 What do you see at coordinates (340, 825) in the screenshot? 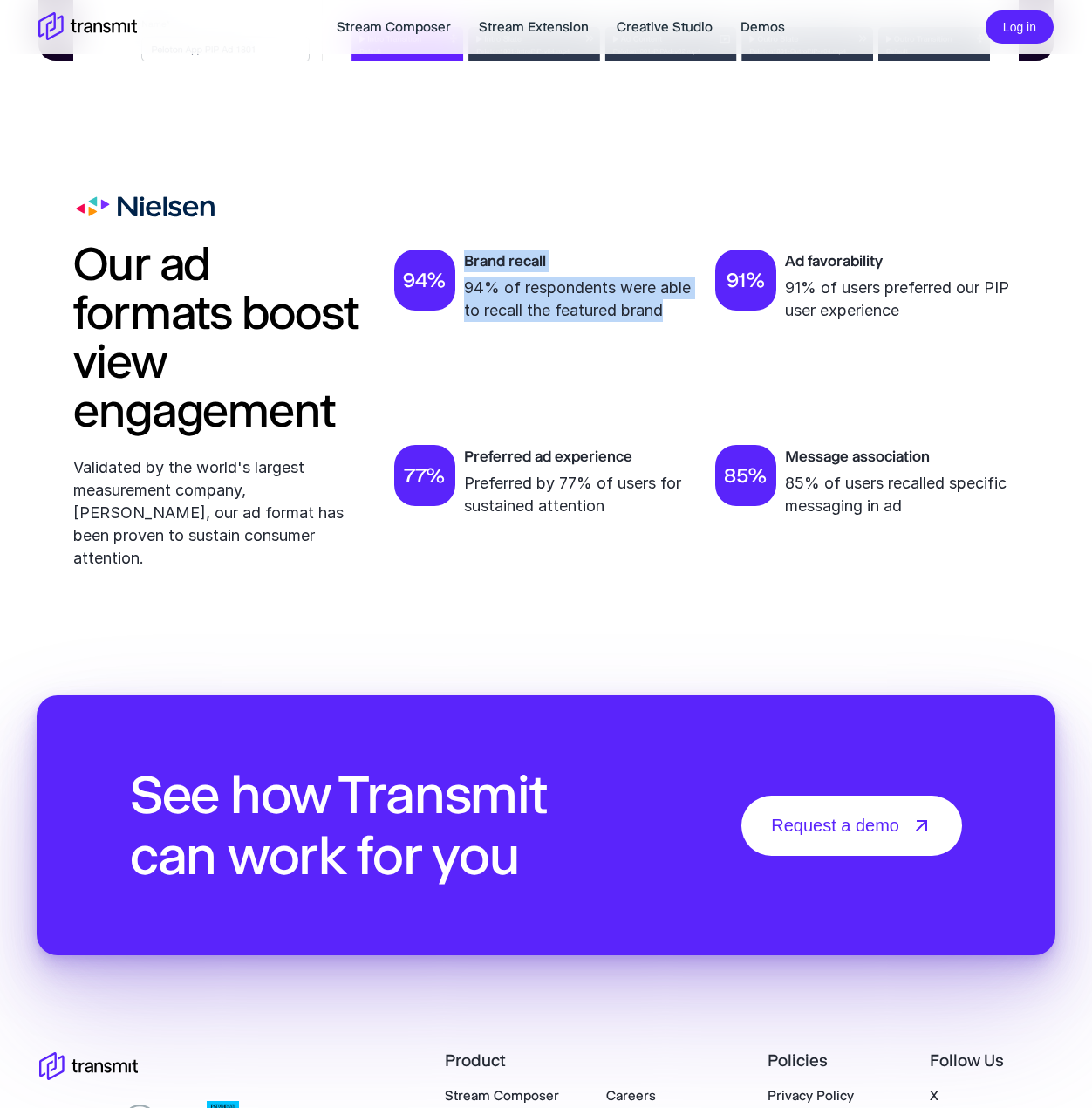
I see `p: See how Transmit can work for you` at bounding box center [340, 825].